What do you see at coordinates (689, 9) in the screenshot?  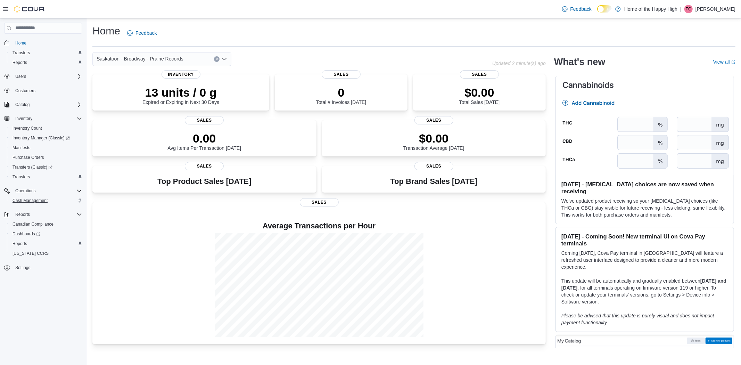 I see `span: FC` at bounding box center [689, 9].